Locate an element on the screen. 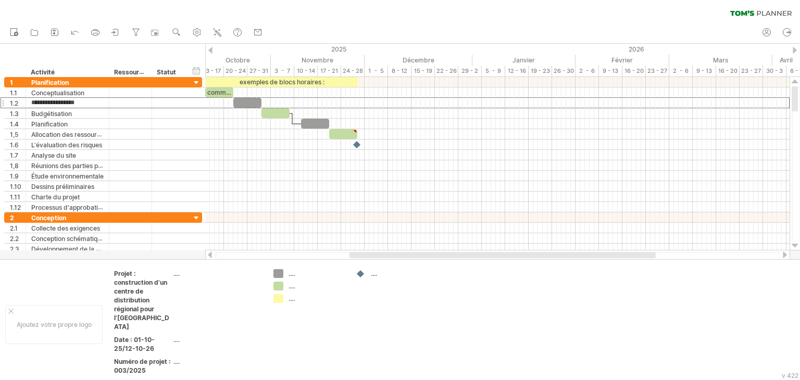 The height and width of the screenshot is (380, 800). font: 26 - 30 is located at coordinates (563, 71).